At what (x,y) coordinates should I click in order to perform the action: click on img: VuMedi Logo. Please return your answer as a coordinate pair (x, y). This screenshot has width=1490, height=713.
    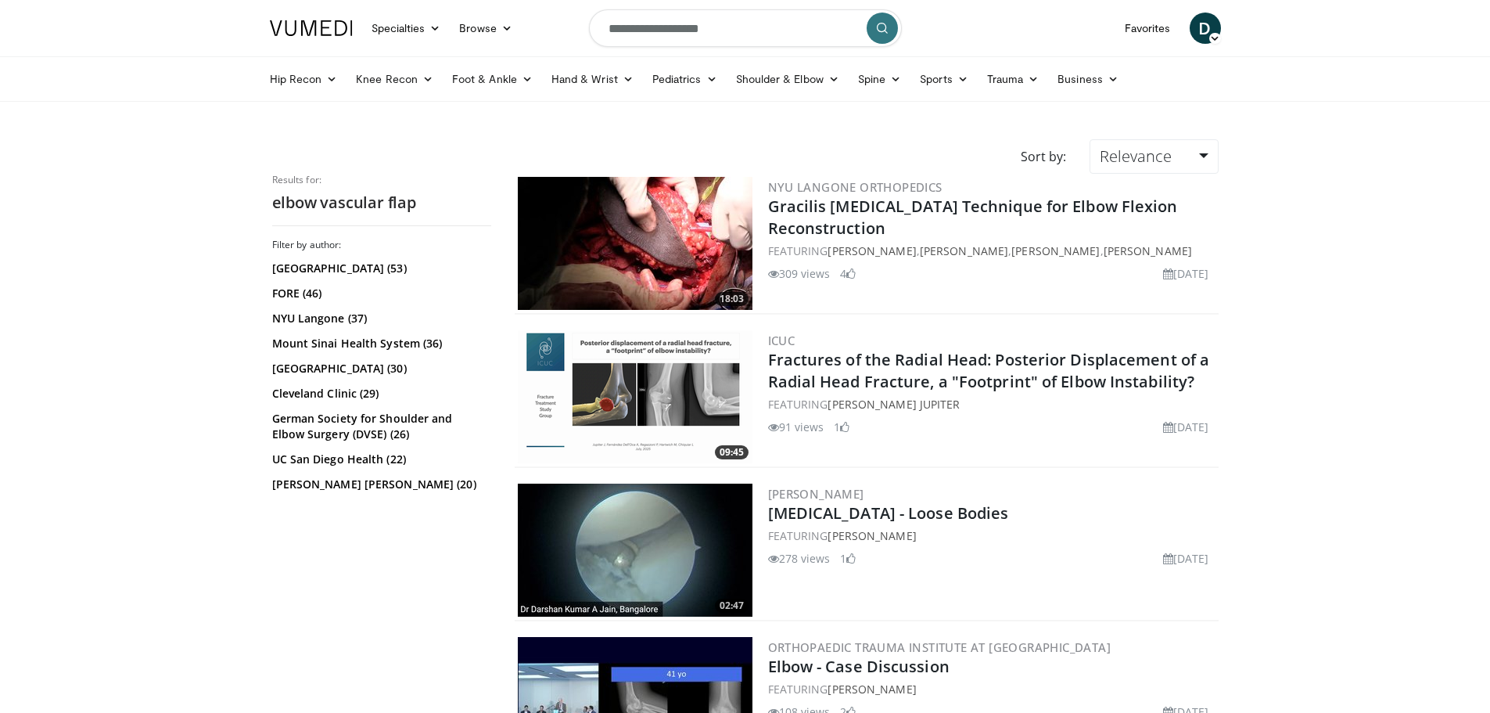
    Looking at the image, I should click on (311, 28).